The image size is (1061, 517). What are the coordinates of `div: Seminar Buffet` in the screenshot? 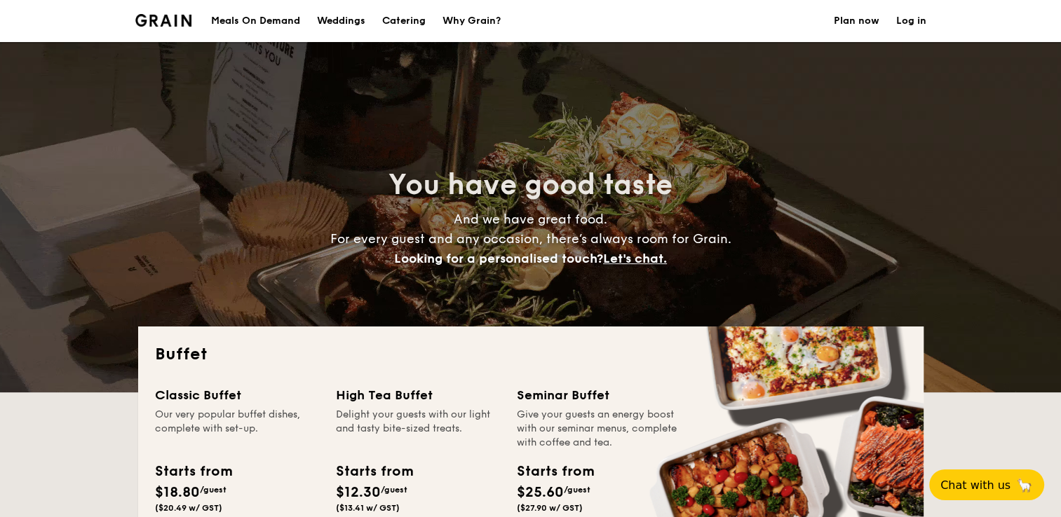 It's located at (599, 395).